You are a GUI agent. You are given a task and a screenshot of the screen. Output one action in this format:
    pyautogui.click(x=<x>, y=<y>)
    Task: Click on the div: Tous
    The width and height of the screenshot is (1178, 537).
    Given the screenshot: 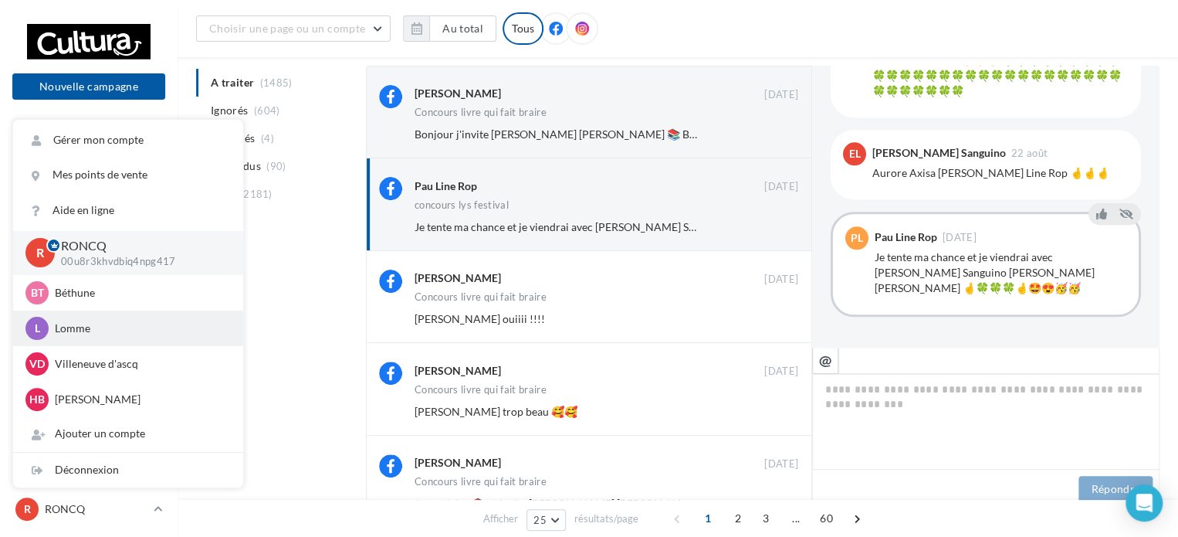 What is the action you would take?
    pyautogui.click(x=523, y=29)
    